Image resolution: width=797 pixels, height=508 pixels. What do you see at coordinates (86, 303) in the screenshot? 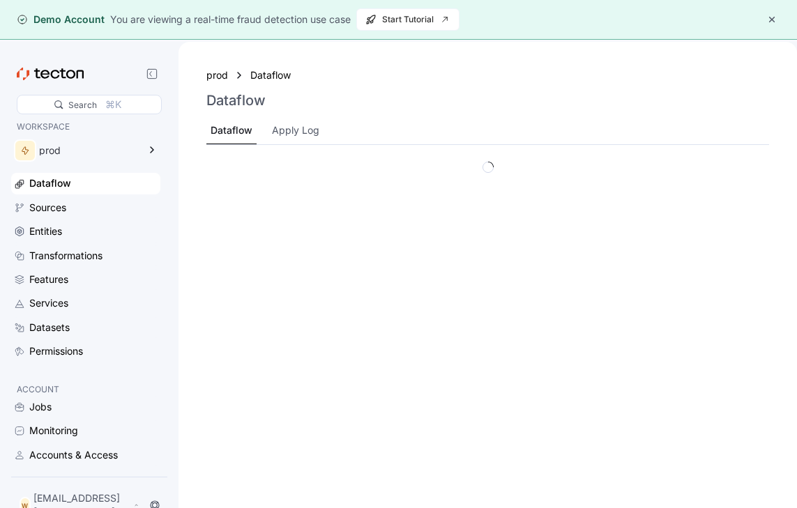
I see `a: Services` at bounding box center [86, 303].